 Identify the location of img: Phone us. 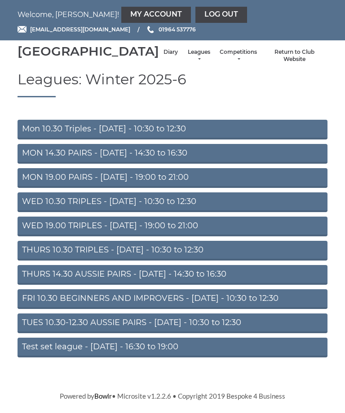
(150, 30).